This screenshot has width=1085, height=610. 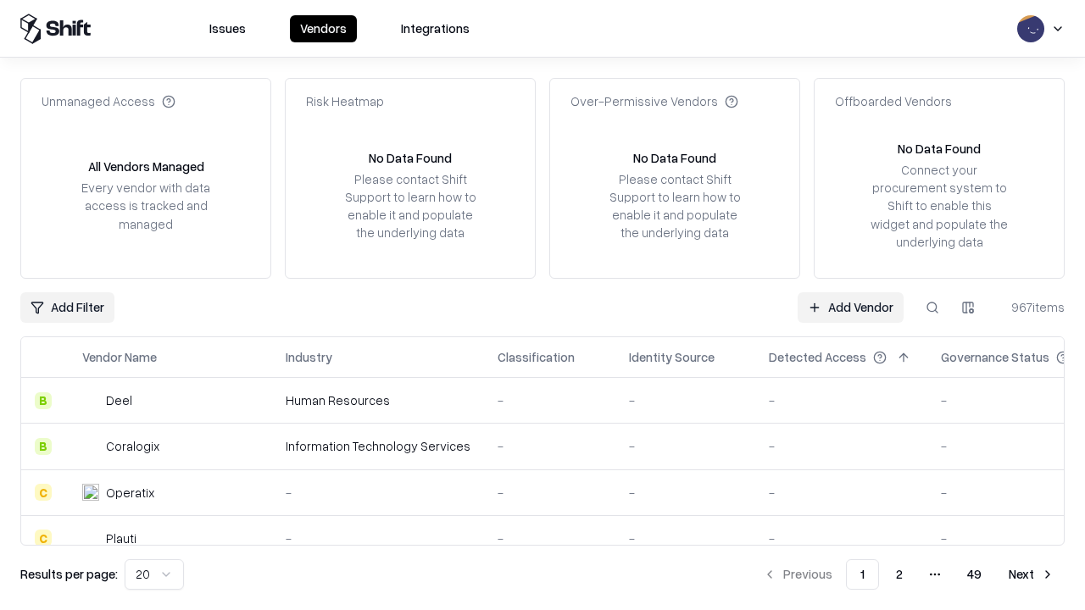 I want to click on div: Risk Heatmap, so click(x=345, y=101).